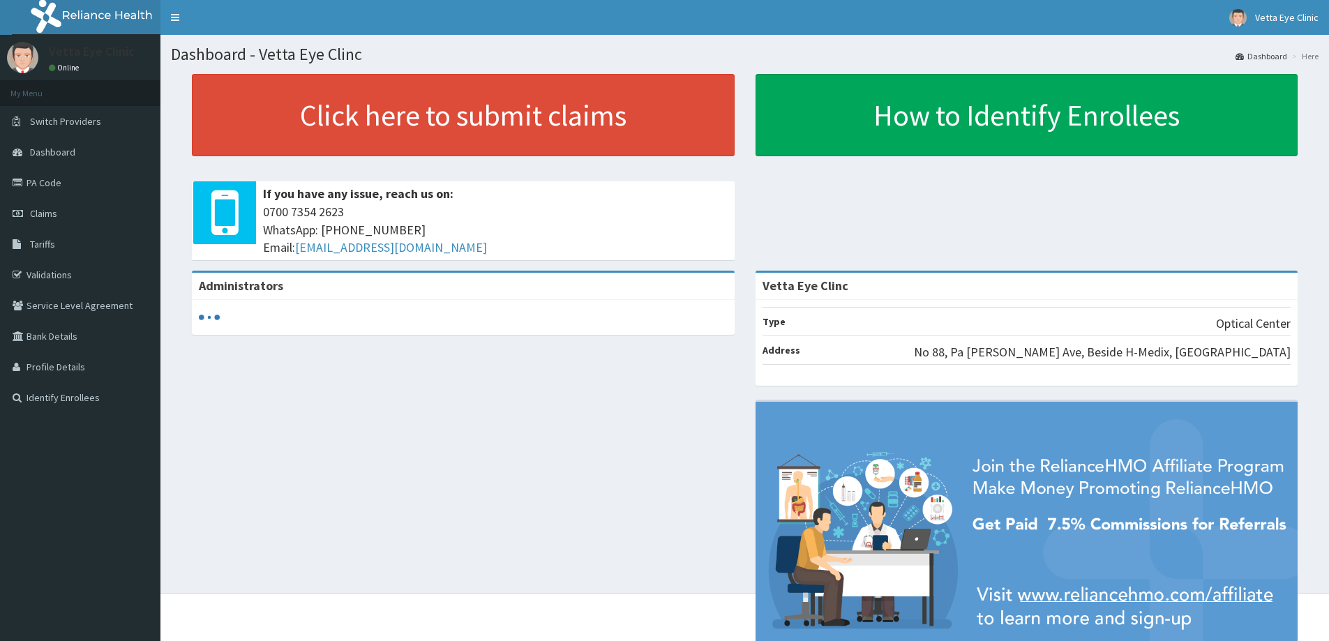  Describe the element at coordinates (1027, 115) in the screenshot. I see `a: How to Identify Enrollees` at that location.